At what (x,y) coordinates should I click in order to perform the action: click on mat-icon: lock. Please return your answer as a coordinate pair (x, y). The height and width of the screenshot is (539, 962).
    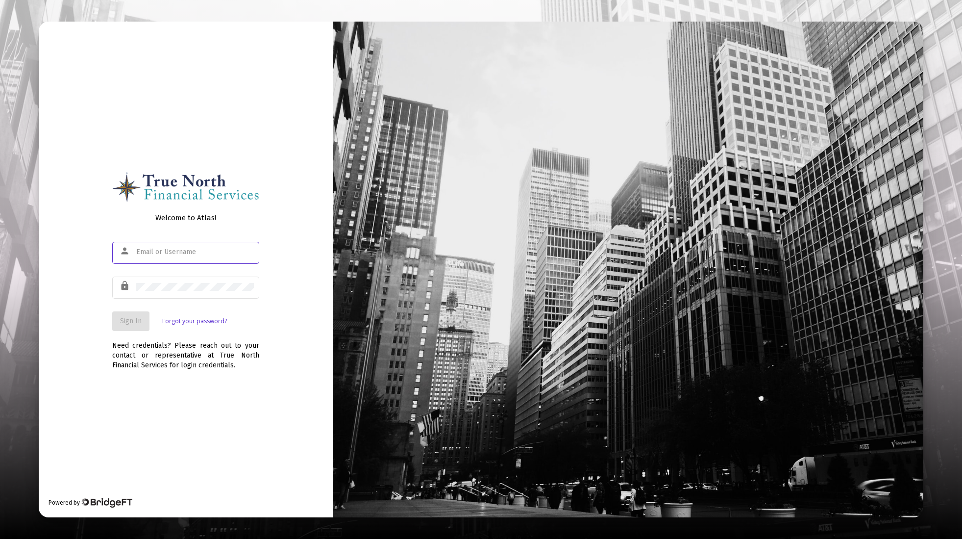
    Looking at the image, I should click on (125, 286).